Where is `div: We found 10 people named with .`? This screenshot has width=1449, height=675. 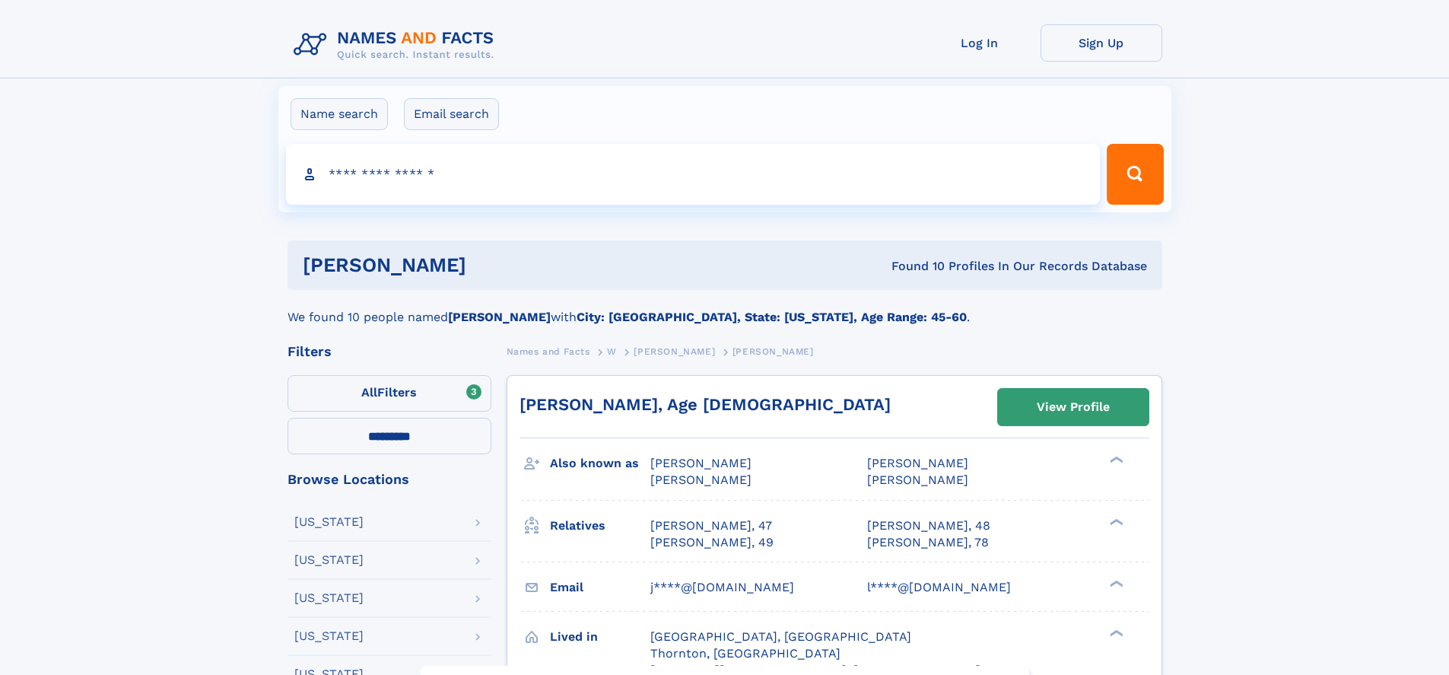
div: We found 10 people named with . is located at coordinates (725, 308).